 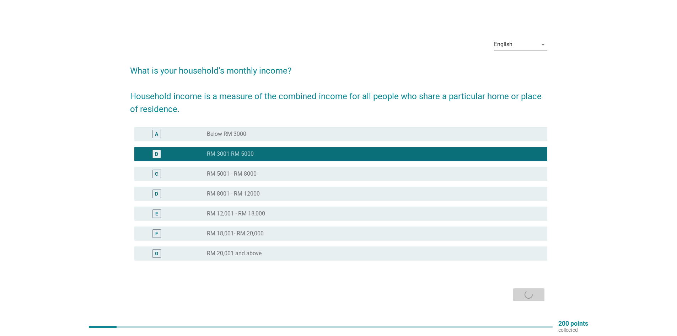 I want to click on div: F, so click(x=157, y=233).